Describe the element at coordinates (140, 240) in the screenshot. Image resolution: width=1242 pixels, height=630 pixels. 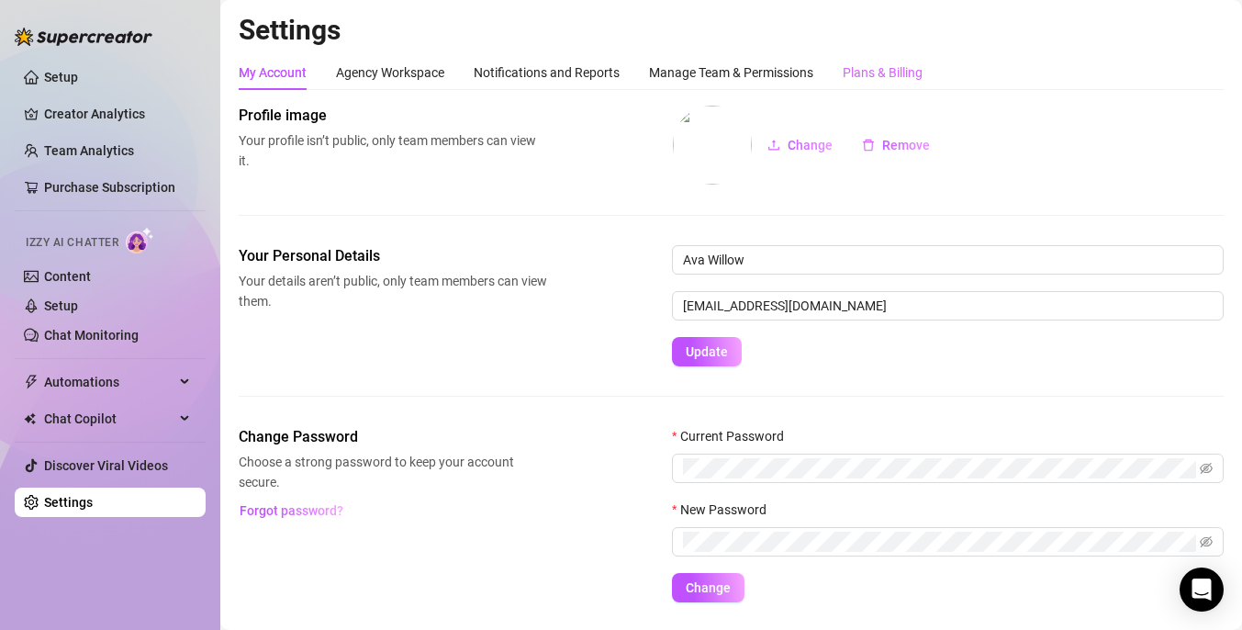
I see `img: AI Chatter` at that location.